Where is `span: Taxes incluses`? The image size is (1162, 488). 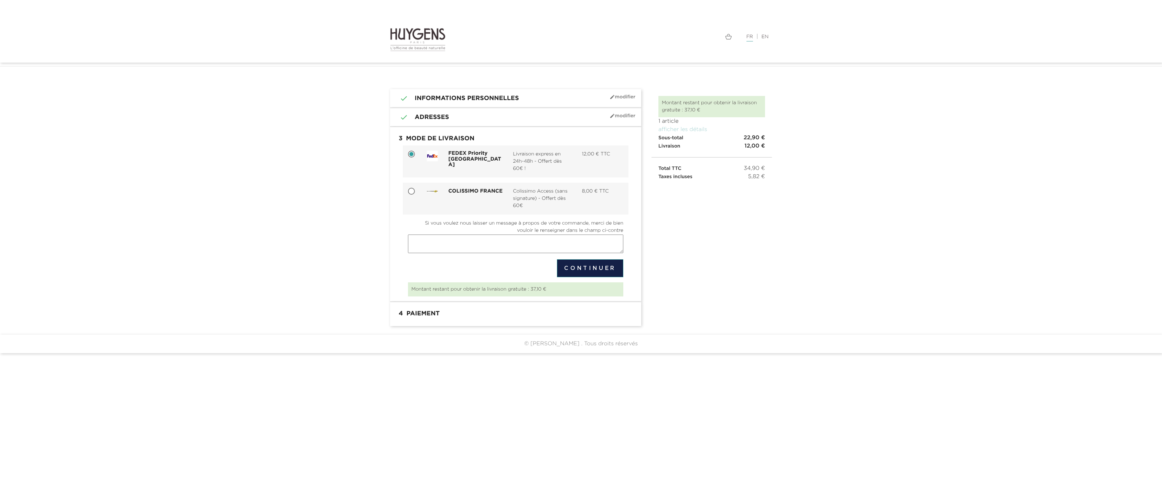 span: Taxes incluses is located at coordinates (675, 177).